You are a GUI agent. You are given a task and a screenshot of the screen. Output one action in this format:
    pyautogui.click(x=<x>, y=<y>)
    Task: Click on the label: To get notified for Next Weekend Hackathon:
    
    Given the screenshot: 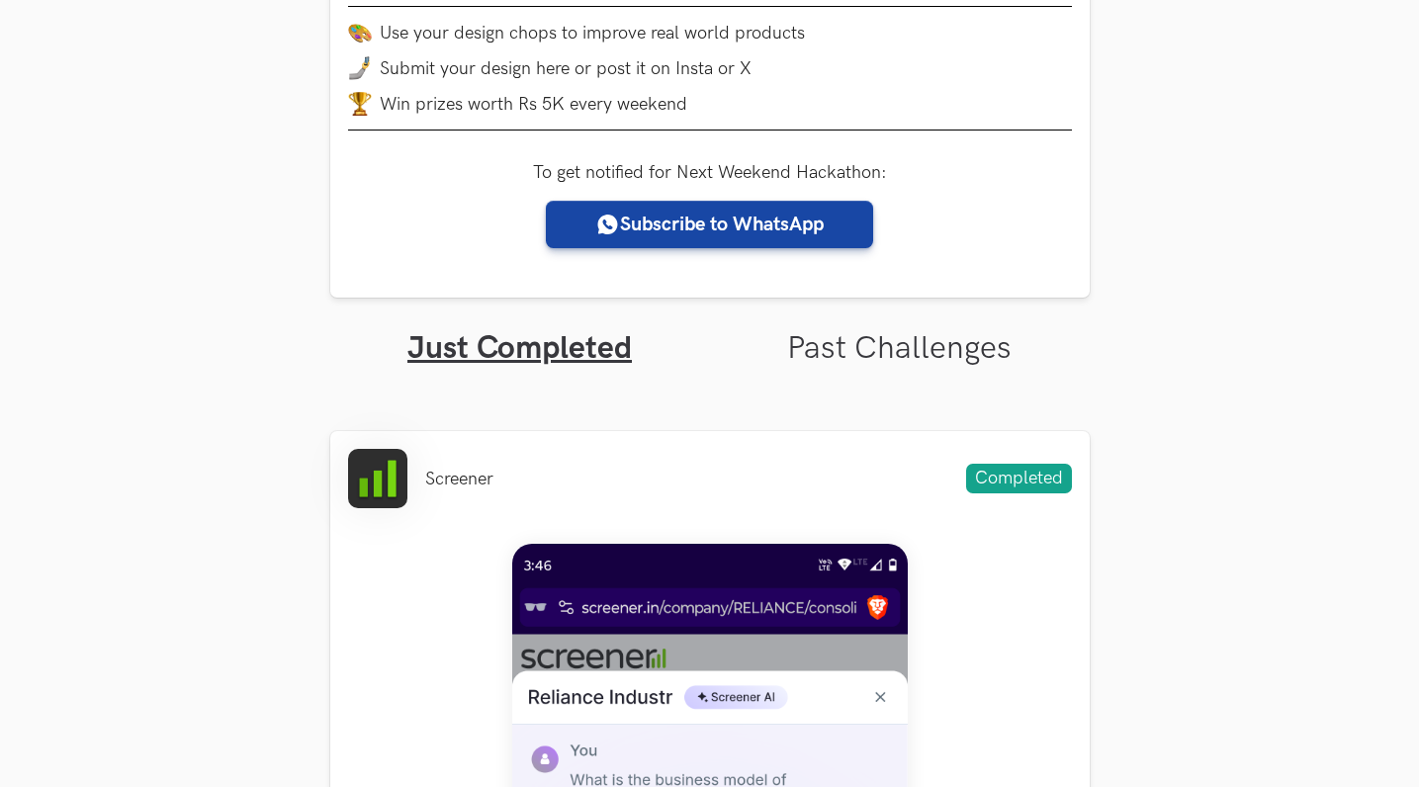 What is the action you would take?
    pyautogui.click(x=710, y=172)
    